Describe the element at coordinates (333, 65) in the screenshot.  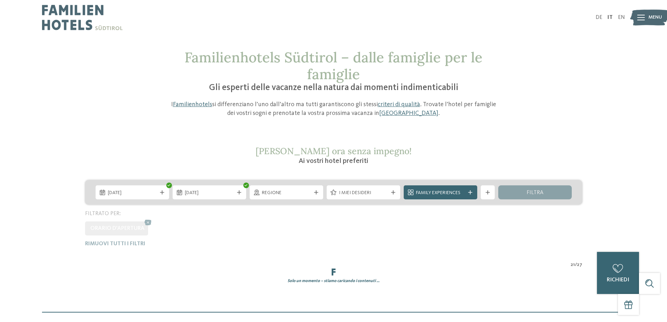
I see `span: Familienhotels Südtirol – dalle famiglie per le famiglie` at that location.